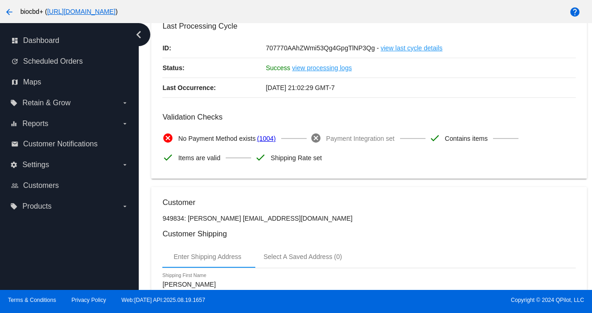 The height and width of the screenshot is (313, 592). Describe the element at coordinates (9, 12) in the screenshot. I see `mat-icon: arrow_back` at that location.